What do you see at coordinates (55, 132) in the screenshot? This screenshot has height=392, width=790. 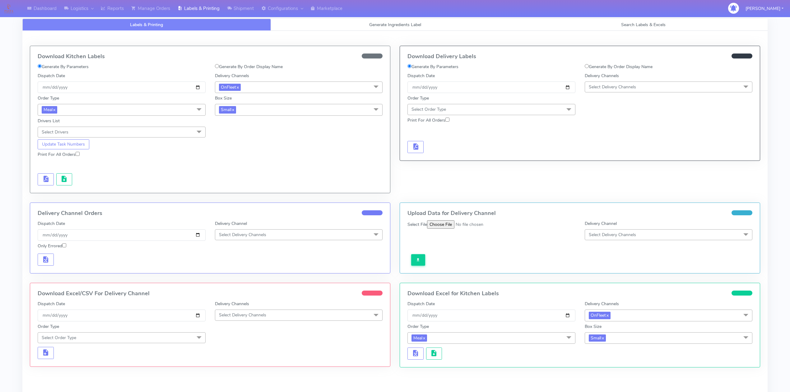 I see `span: Select Drivers` at bounding box center [55, 132].